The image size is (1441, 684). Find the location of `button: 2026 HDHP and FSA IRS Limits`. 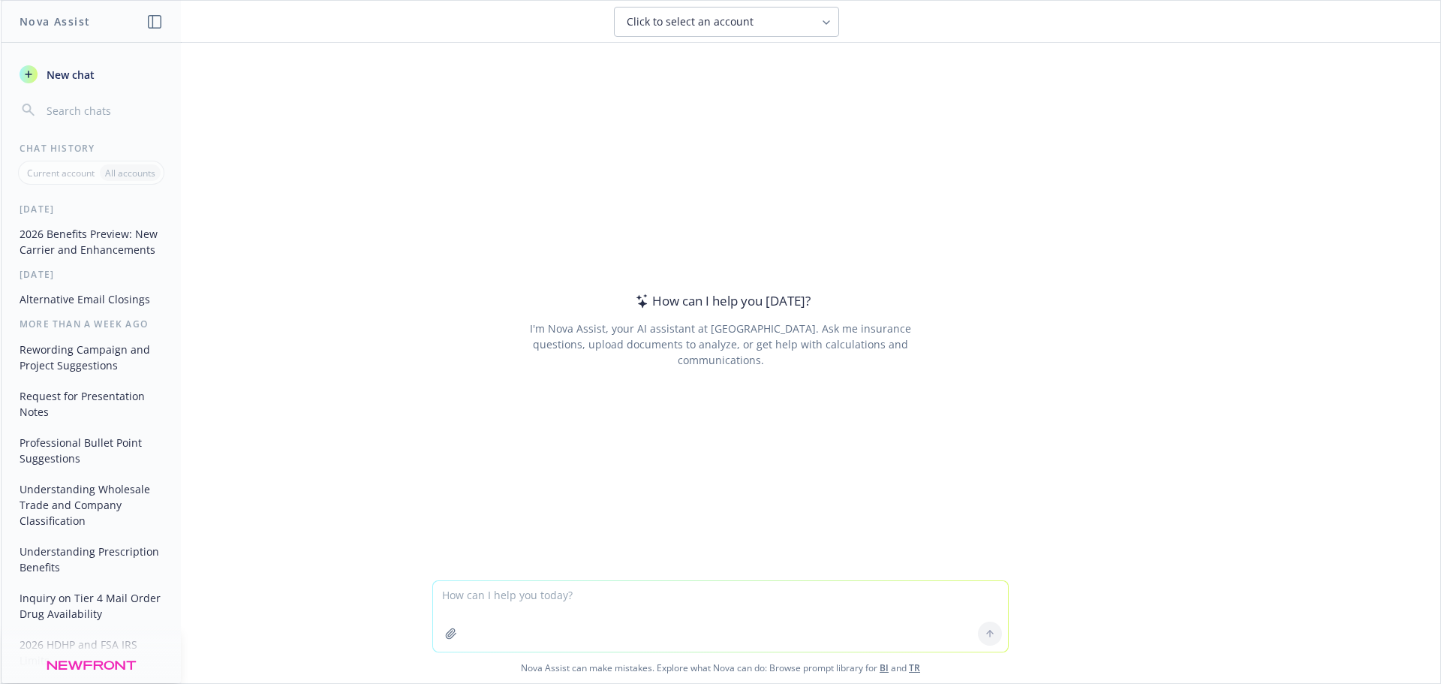

button: 2026 HDHP and FSA IRS Limits is located at coordinates (91, 652).